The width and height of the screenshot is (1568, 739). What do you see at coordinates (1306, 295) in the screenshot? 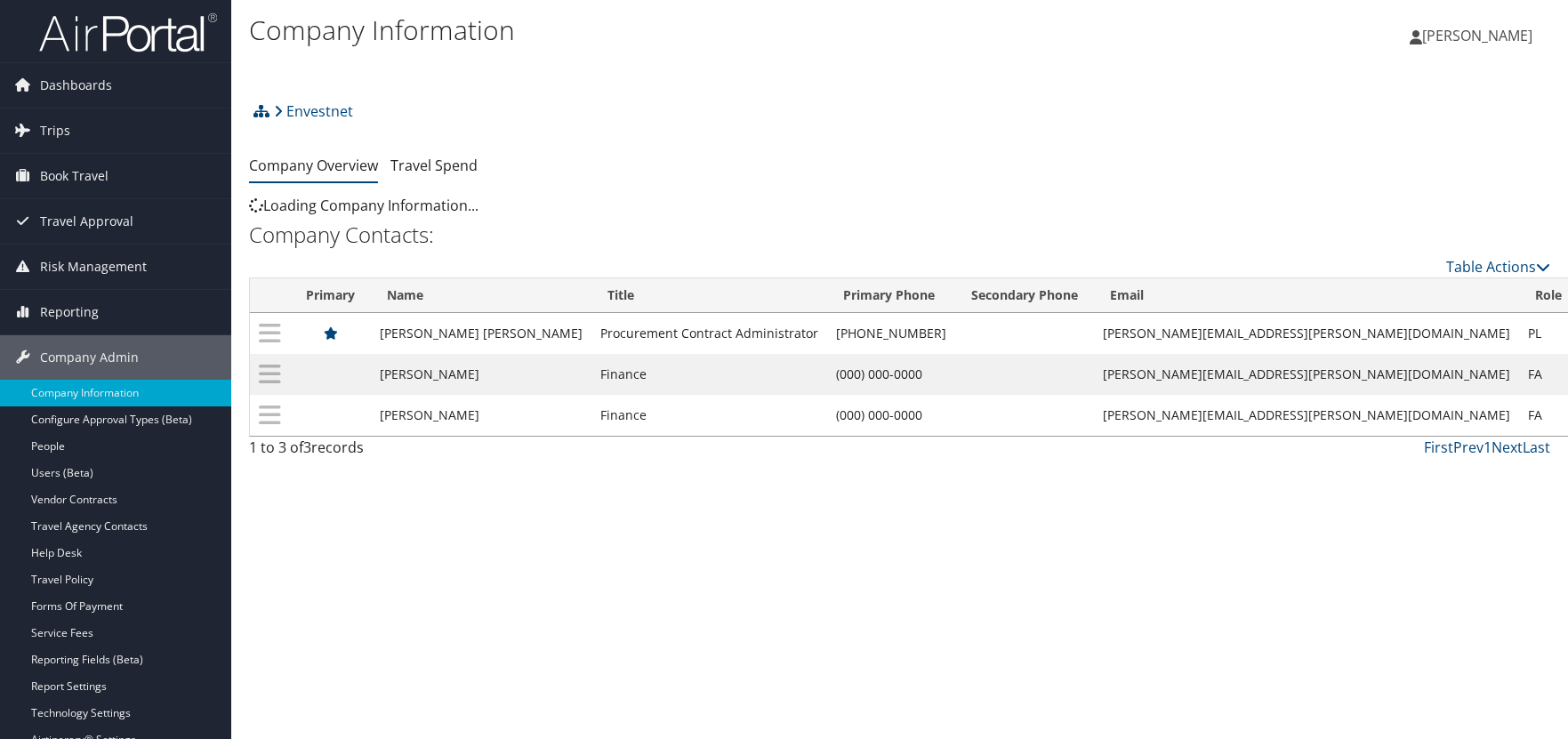
I see `th: Email` at bounding box center [1306, 295].